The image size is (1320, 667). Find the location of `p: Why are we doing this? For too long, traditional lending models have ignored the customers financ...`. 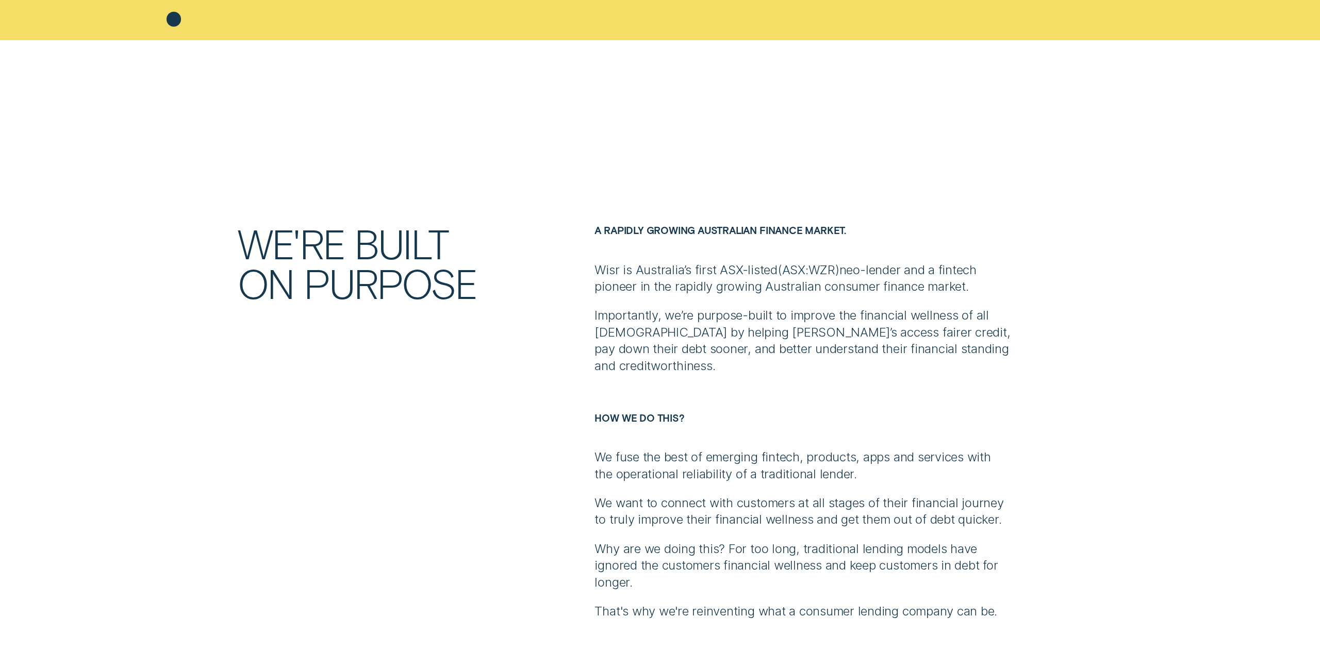

p: Why are we doing this? For too long, traditional lending models have ignored the customers financ... is located at coordinates (802, 565).